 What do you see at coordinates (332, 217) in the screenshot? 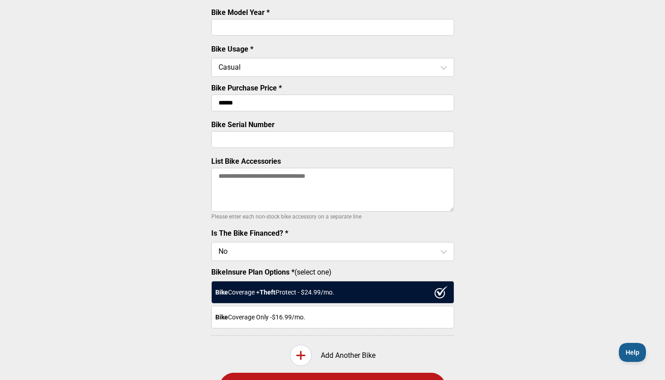
I see `p: Please enter each non-stock bike accessory on a separate line` at bounding box center [332, 217].